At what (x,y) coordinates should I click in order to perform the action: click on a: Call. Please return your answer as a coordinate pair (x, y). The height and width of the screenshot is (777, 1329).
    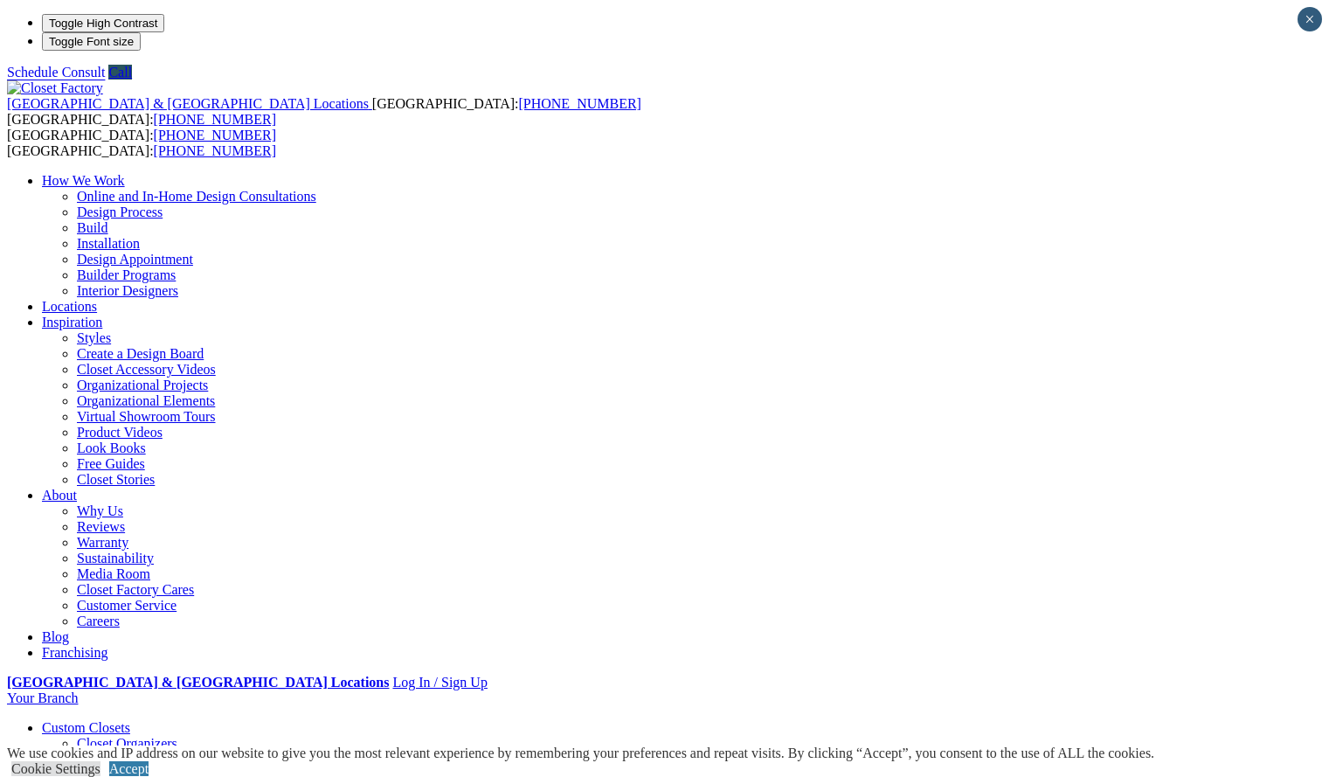
    Looking at the image, I should click on (120, 72).